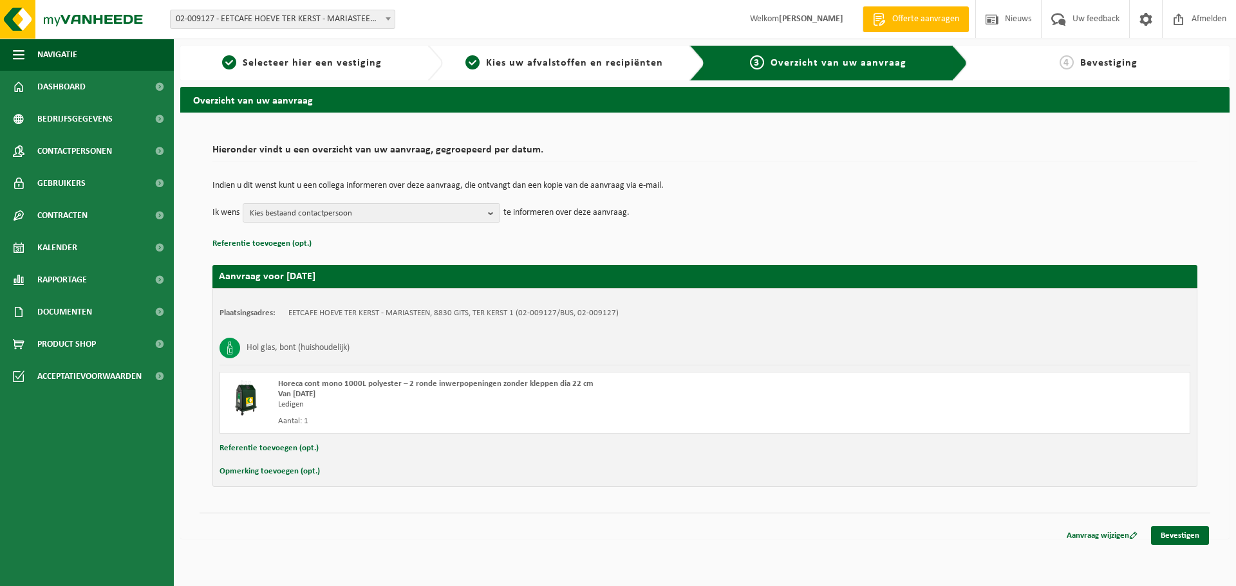 The image size is (1236, 586). I want to click on span: 4, so click(1066, 62).